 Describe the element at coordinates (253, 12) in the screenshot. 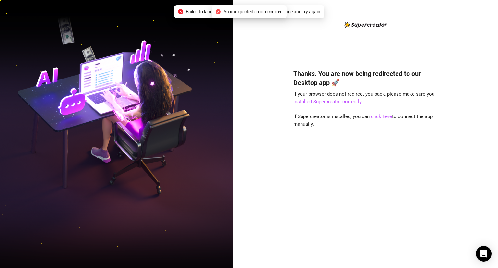

I see `span: Failed to launch desktop app. Please refresh the page and try again` at that location.